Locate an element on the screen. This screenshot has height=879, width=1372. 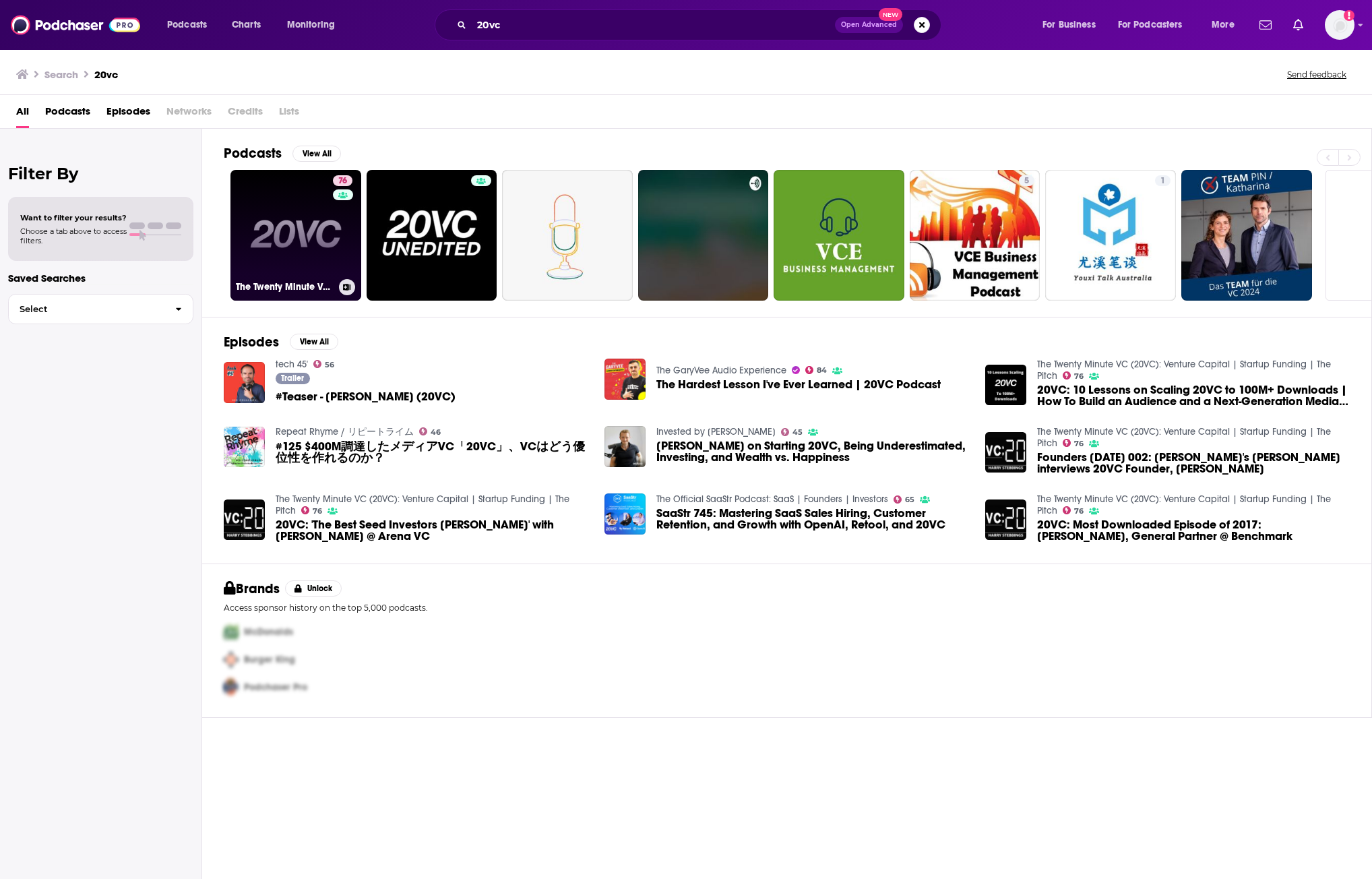
p: Access sponsor history on the top 5,000 podcasts. is located at coordinates (787, 607).